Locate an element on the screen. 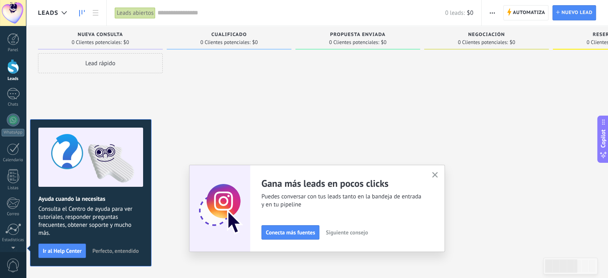  button: Perfecto, entendido is located at coordinates (116, 251).